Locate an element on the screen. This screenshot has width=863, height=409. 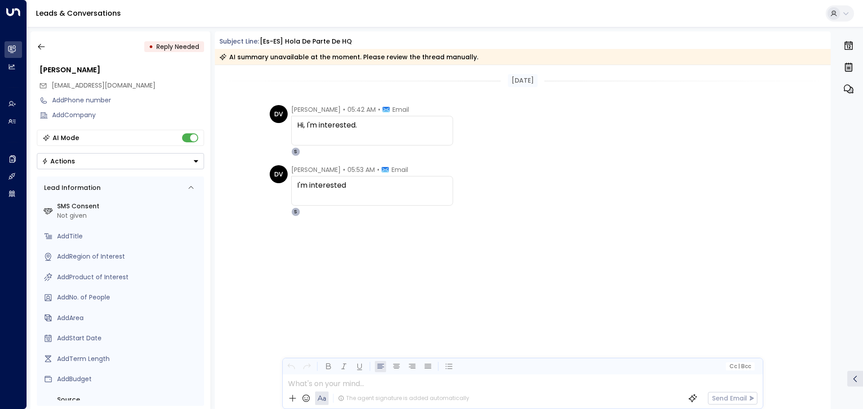
div: AddArea is located at coordinates (128, 318).